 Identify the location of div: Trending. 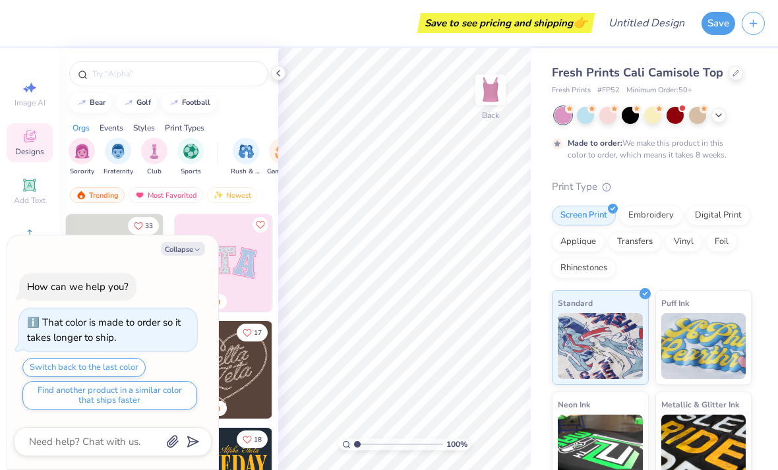
(97, 195).